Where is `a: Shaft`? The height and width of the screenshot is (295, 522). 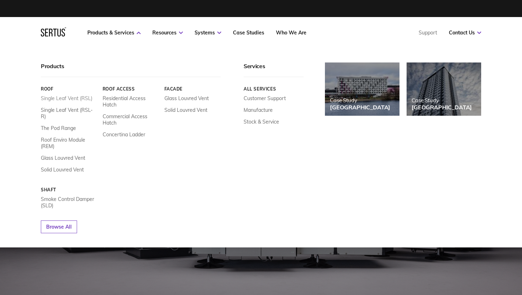 a: Shaft is located at coordinates (69, 190).